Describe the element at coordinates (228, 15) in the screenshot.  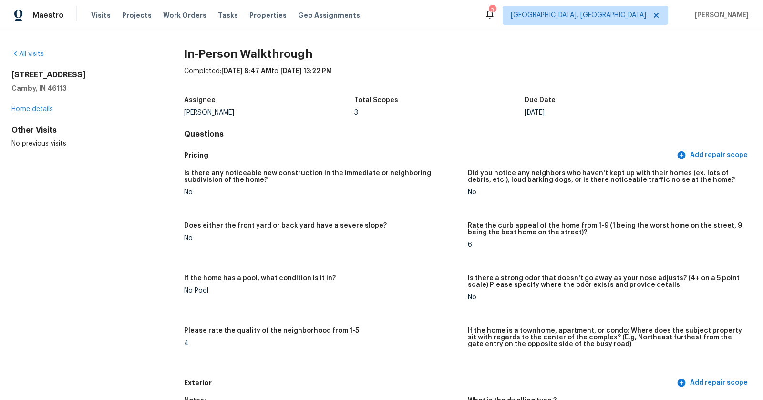
I see `span: Tasks` at that location.